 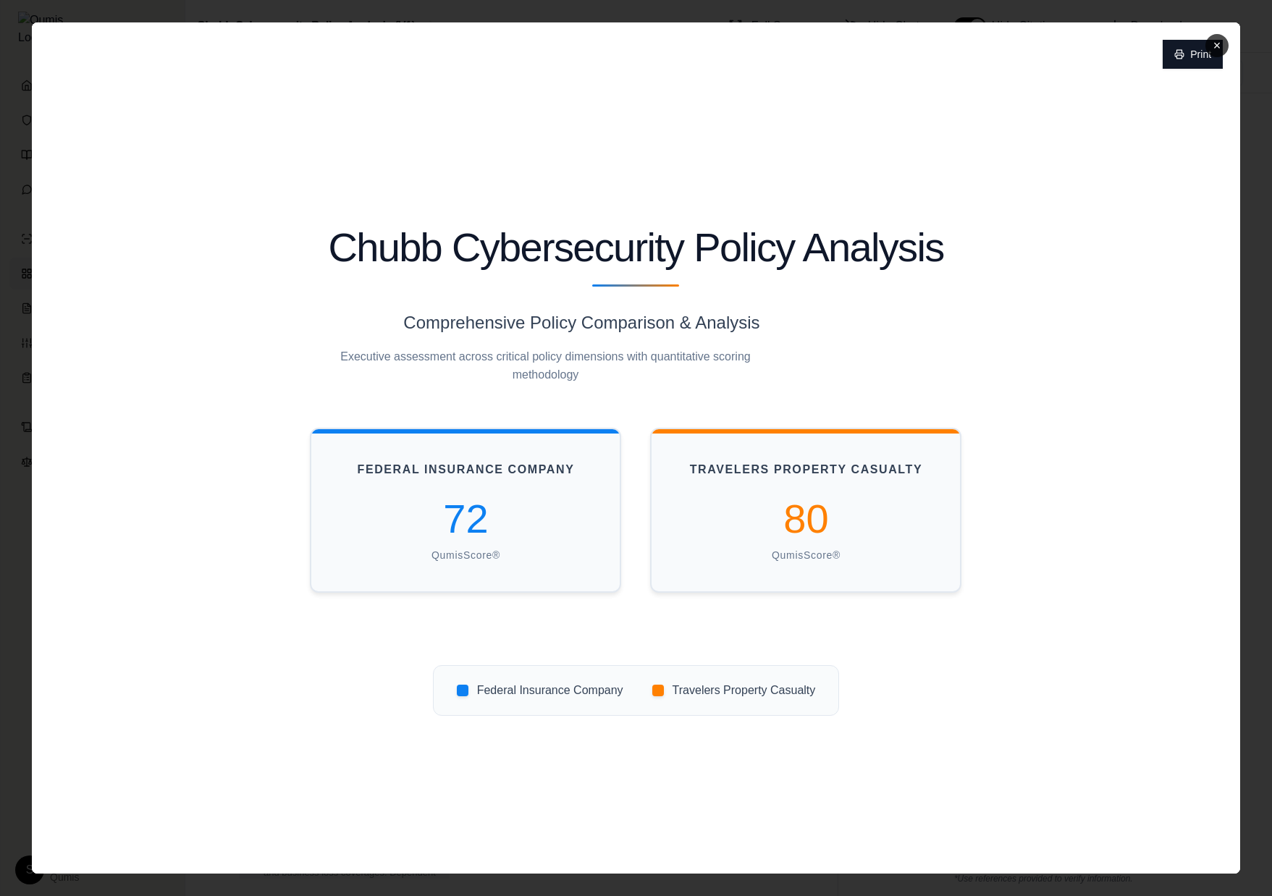 What do you see at coordinates (806, 519) in the screenshot?
I see `div: 80` at bounding box center [806, 519].